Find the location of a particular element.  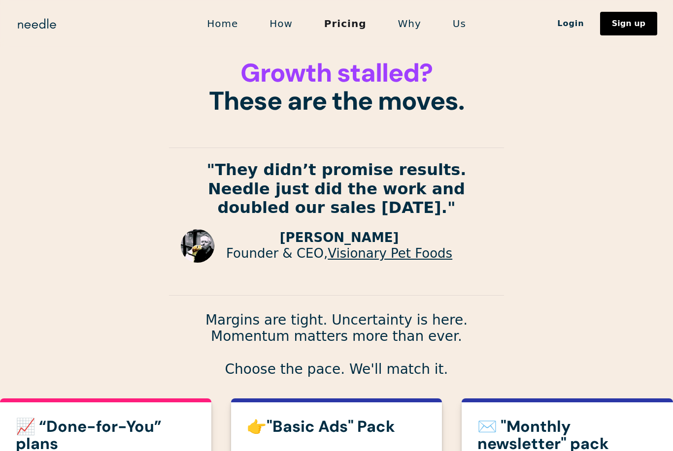

div: Sign up is located at coordinates (628, 24).